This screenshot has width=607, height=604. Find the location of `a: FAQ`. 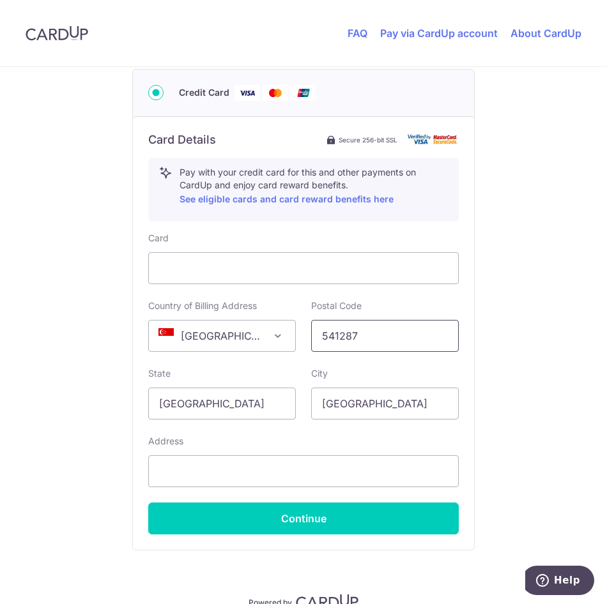

a: FAQ is located at coordinates (357, 33).